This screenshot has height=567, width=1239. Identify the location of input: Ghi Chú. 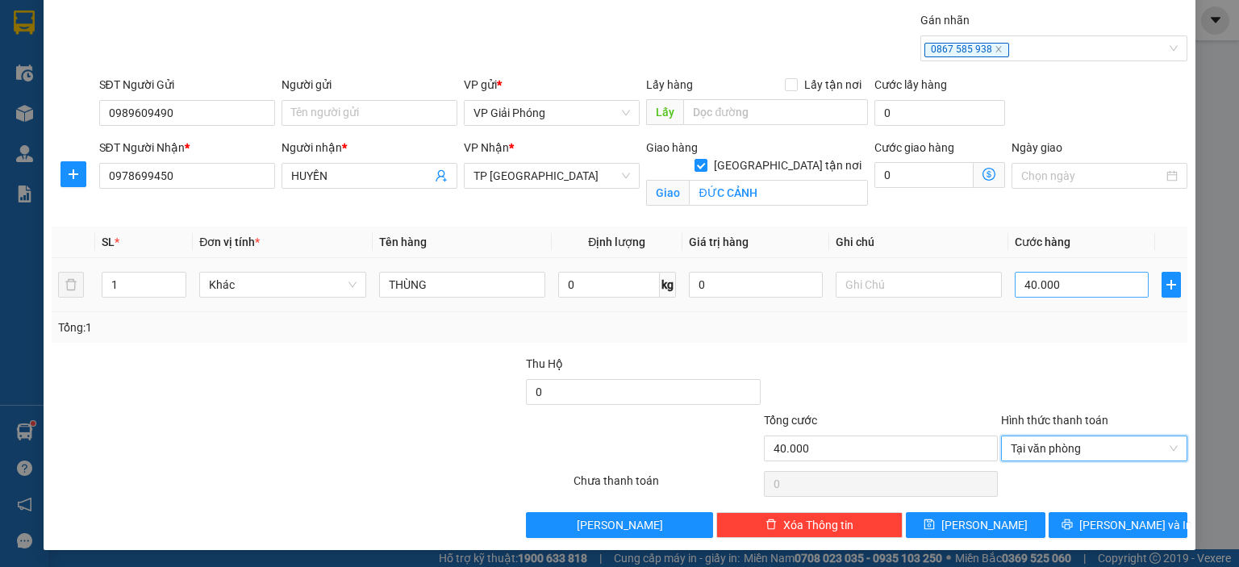
(919, 285).